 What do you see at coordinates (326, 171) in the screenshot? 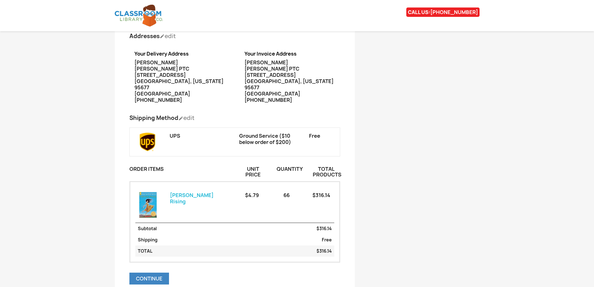
I see `h3: Total products` at bounding box center [326, 171].